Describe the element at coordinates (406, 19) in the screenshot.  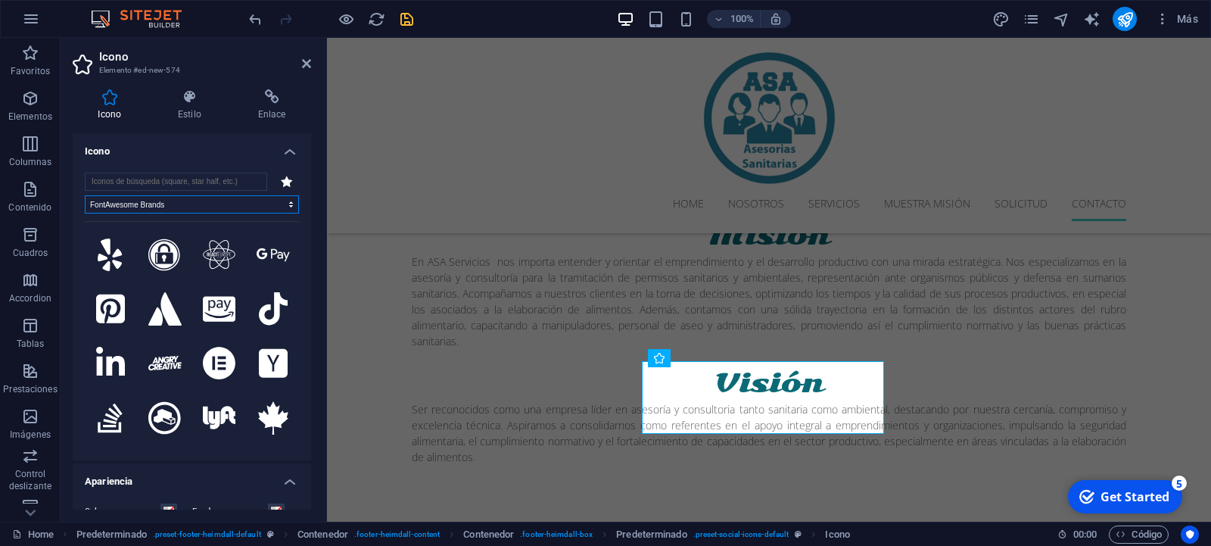
I see `i: Guardar (Ctrl+S)` at that location.